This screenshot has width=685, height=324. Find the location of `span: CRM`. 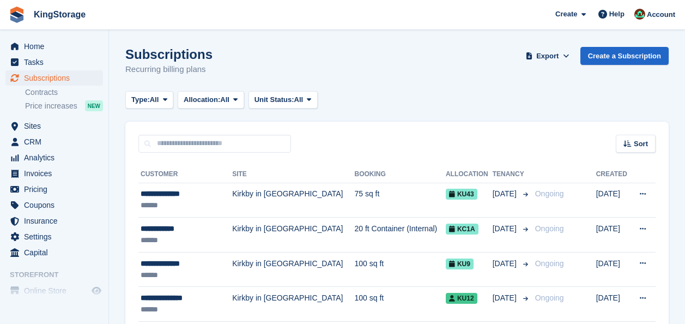

span: CRM is located at coordinates (57, 142).